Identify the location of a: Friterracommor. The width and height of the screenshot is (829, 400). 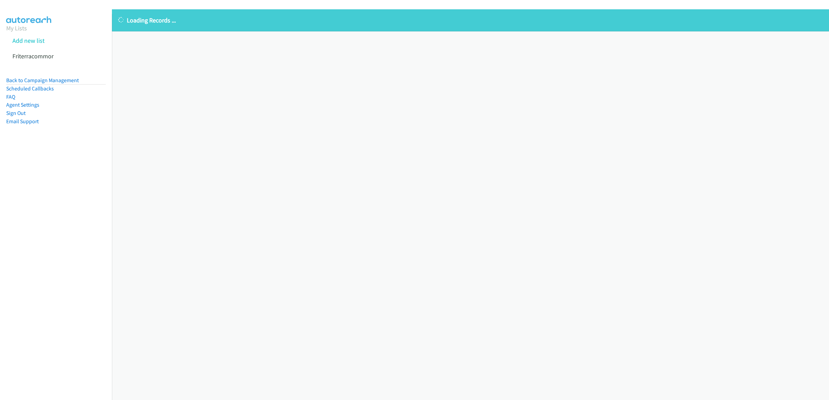
(33, 56).